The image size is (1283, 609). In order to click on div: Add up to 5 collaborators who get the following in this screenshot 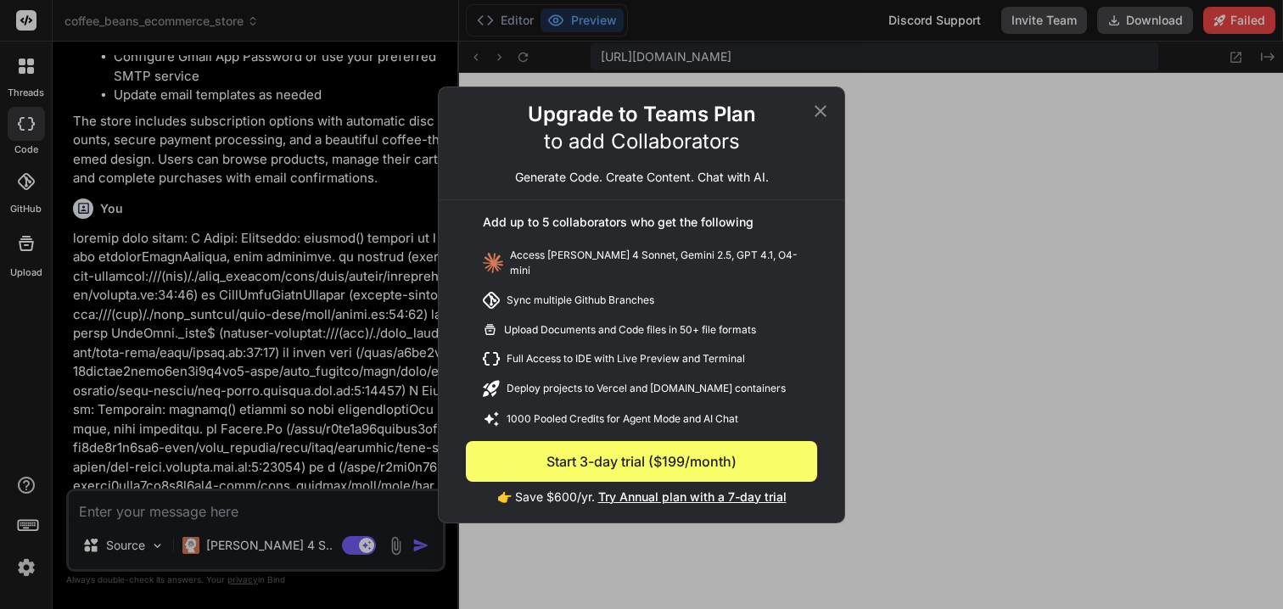, I will do `click(642, 227)`.